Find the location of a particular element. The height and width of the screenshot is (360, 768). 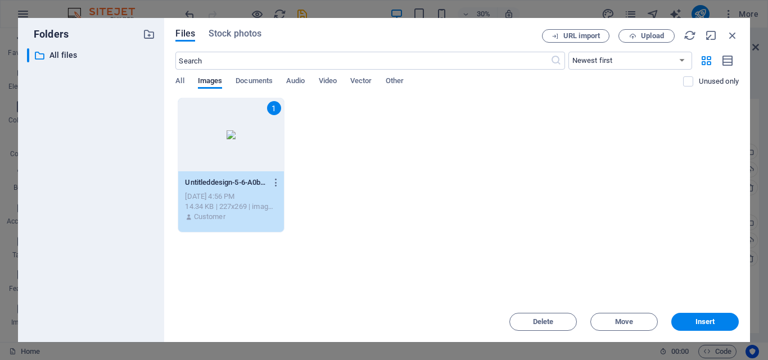

button: Delete is located at coordinates (543, 322).